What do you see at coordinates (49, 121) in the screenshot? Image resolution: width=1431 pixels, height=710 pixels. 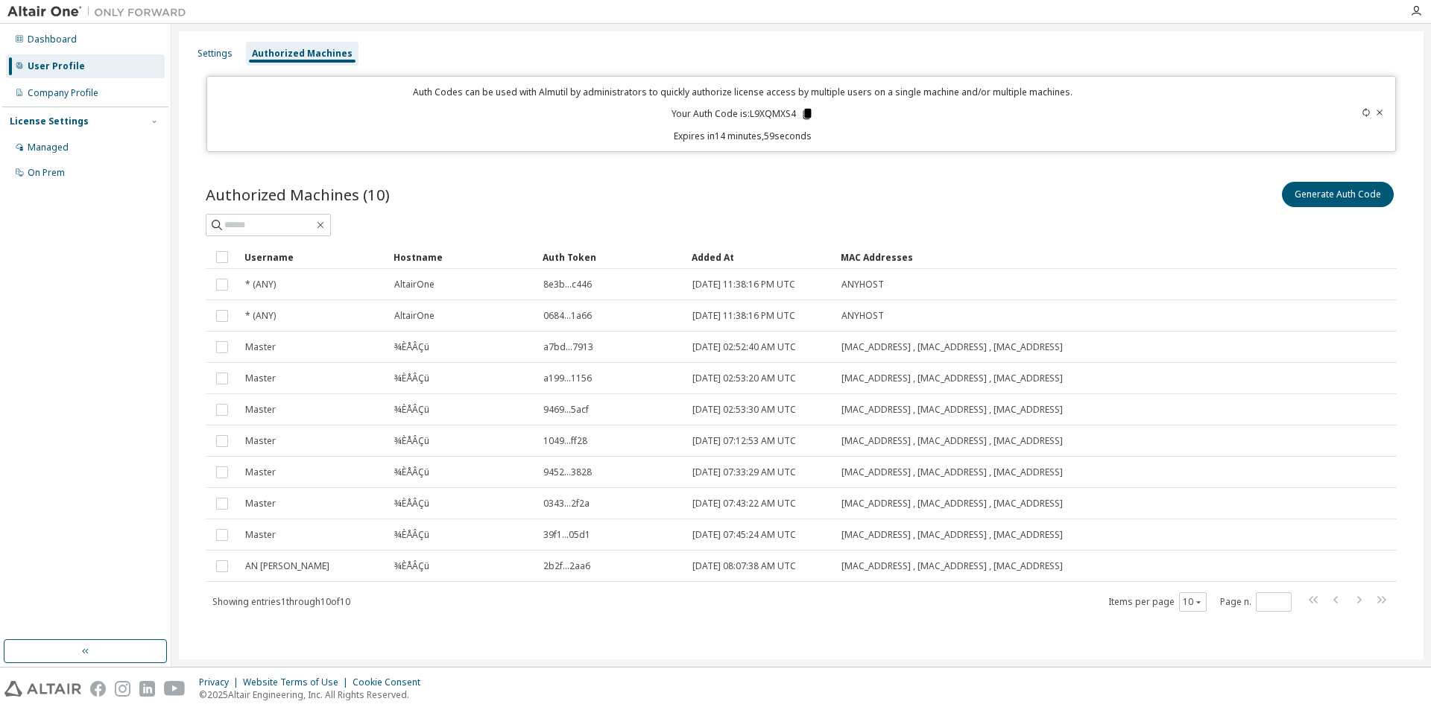 I see `div: License Settings` at bounding box center [49, 121].